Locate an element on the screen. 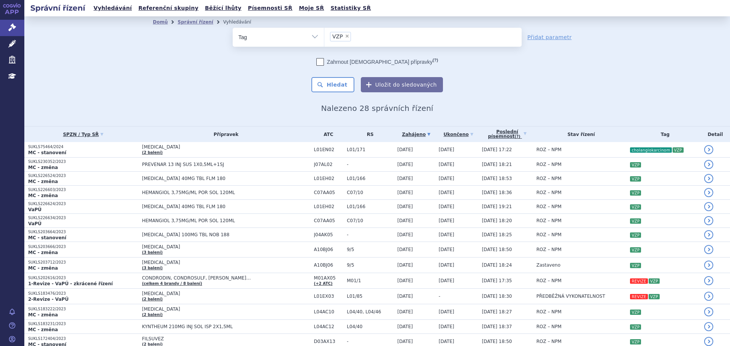  p: SUKLS183231/2023 is located at coordinates (83, 324).